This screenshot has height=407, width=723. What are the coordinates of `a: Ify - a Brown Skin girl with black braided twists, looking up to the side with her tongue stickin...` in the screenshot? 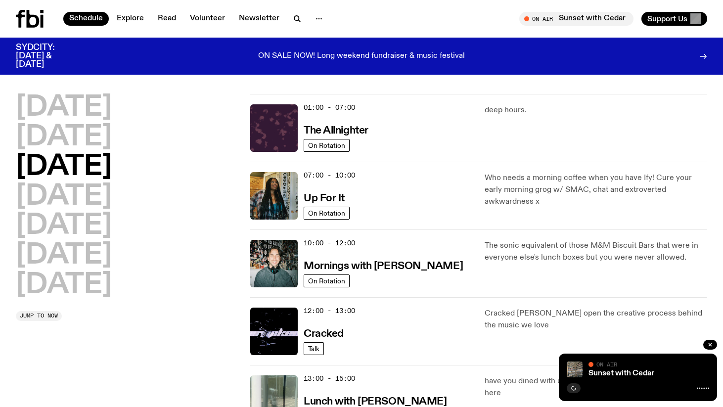 It's located at (274, 196).